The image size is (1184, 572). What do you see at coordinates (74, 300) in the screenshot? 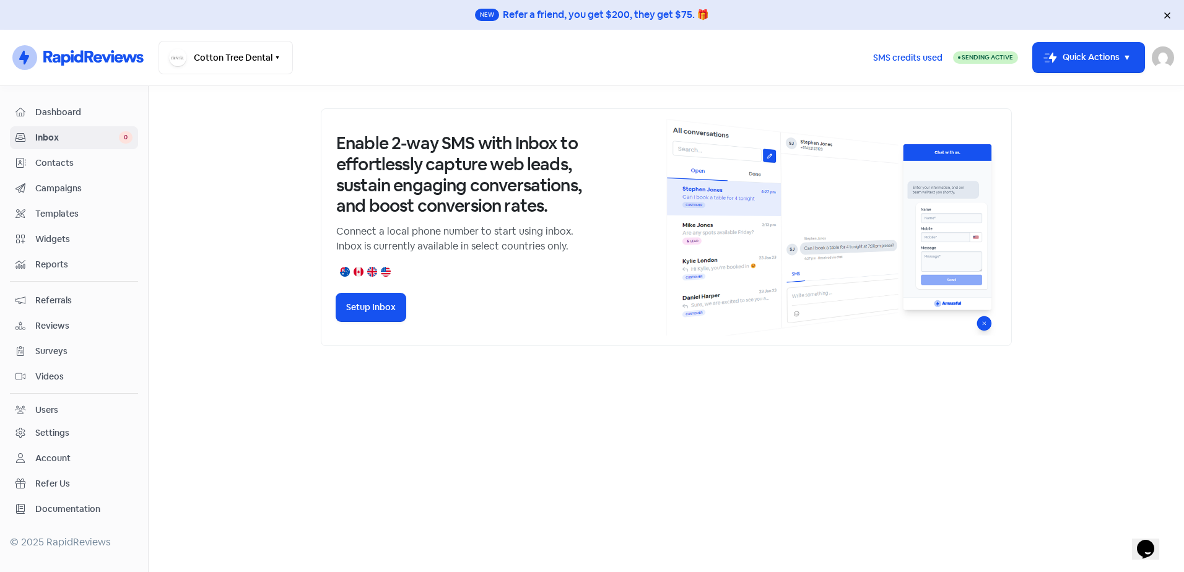
I see `a: Referrals` at bounding box center [74, 300].